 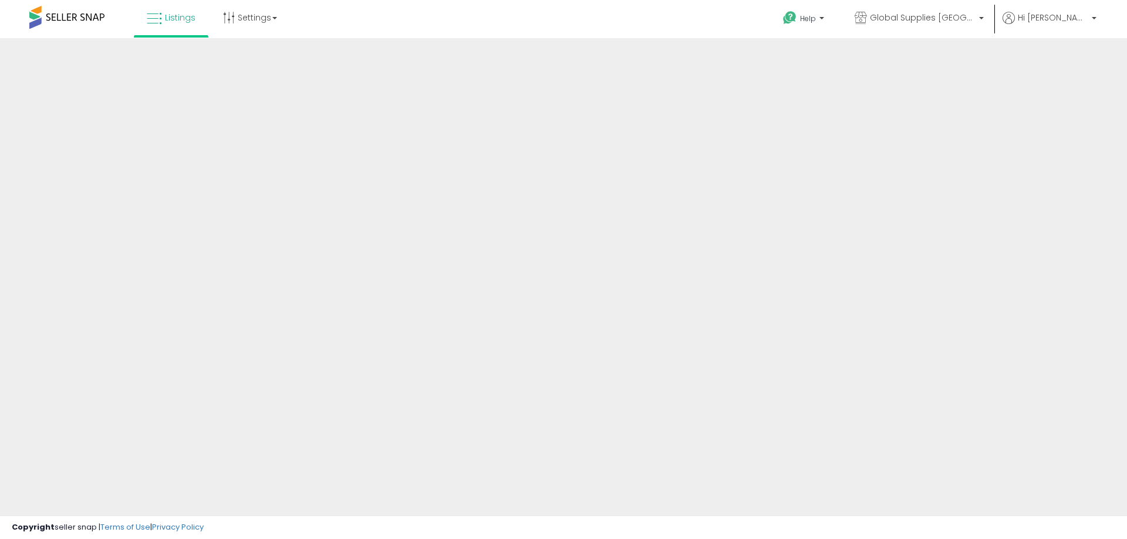 What do you see at coordinates (107, 528) in the screenshot?
I see `div: seller snap | |` at bounding box center [107, 528].